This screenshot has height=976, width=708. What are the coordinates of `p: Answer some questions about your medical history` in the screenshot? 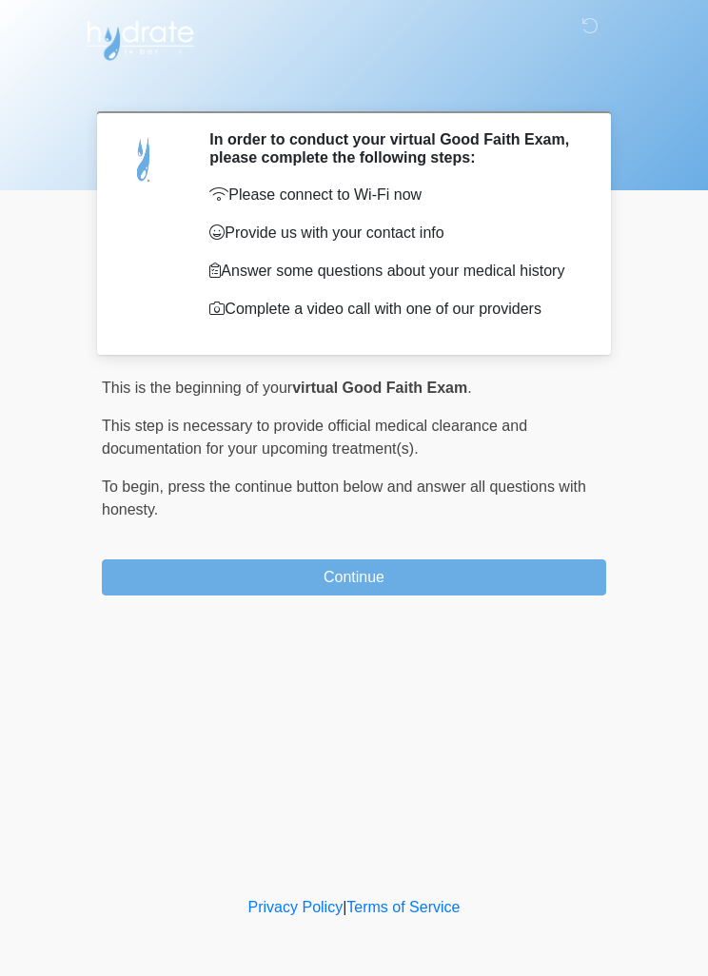 It's located at (393, 271).